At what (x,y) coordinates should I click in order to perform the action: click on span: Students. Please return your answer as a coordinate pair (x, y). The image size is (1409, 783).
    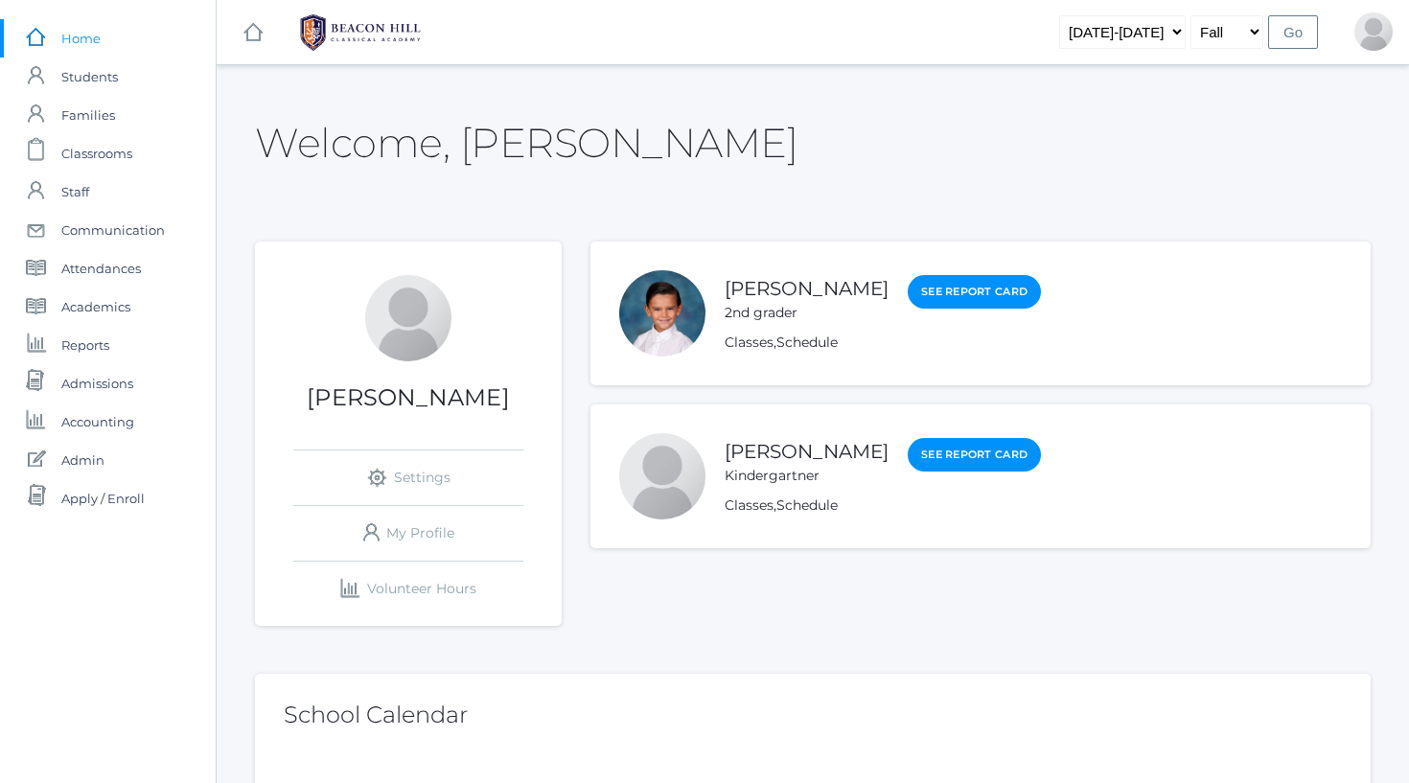
    Looking at the image, I should click on (89, 77).